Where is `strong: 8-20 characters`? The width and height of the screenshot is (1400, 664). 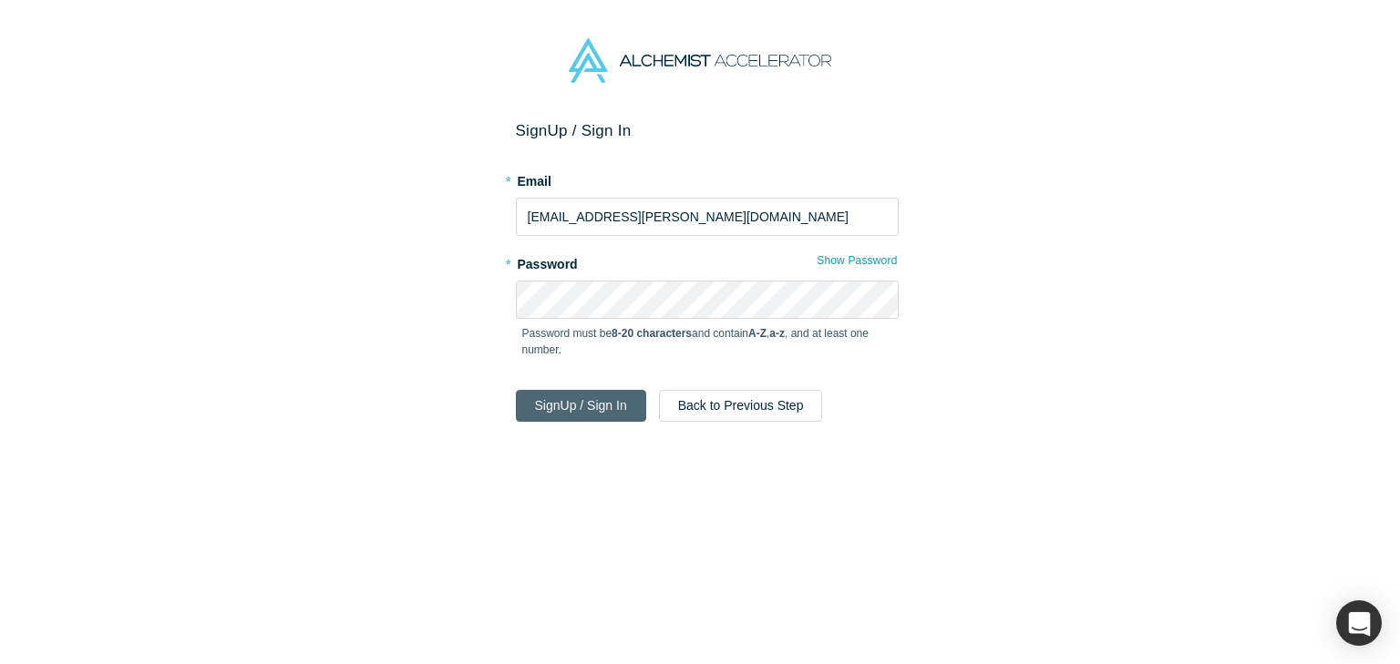 strong: 8-20 characters is located at coordinates (652, 334).